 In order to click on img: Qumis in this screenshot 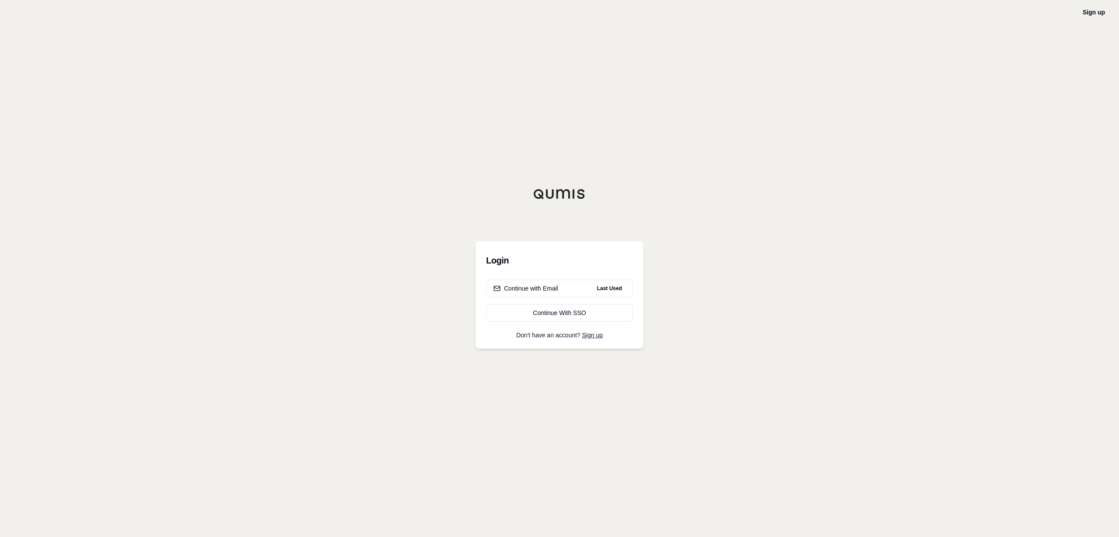, I will do `click(560, 194)`.